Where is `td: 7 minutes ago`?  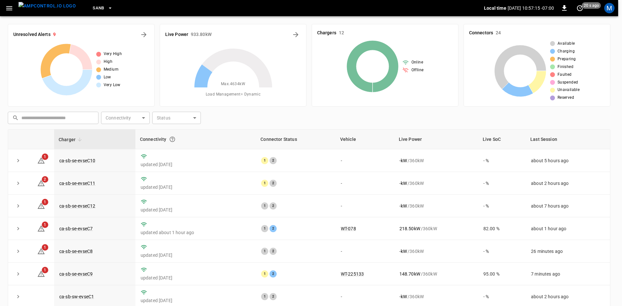 td: 7 minutes ago is located at coordinates (568, 274).